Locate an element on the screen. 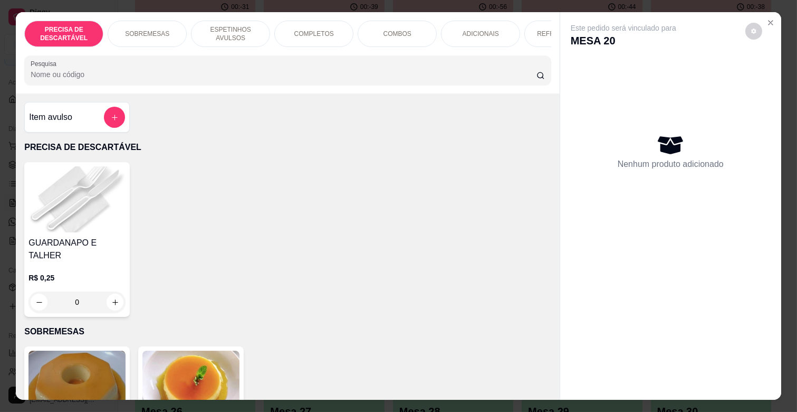  p: R$ 0,25 is located at coordinates (77, 278).